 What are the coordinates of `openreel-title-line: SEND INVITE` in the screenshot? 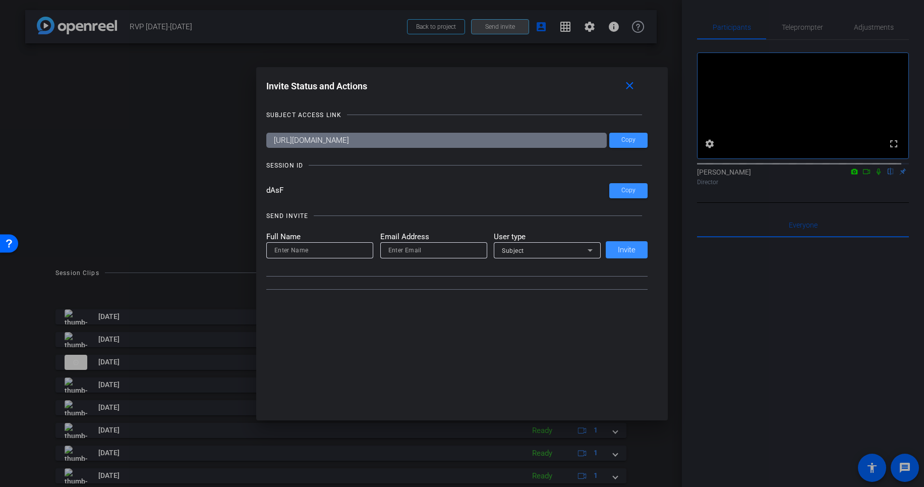 It's located at (457, 216).